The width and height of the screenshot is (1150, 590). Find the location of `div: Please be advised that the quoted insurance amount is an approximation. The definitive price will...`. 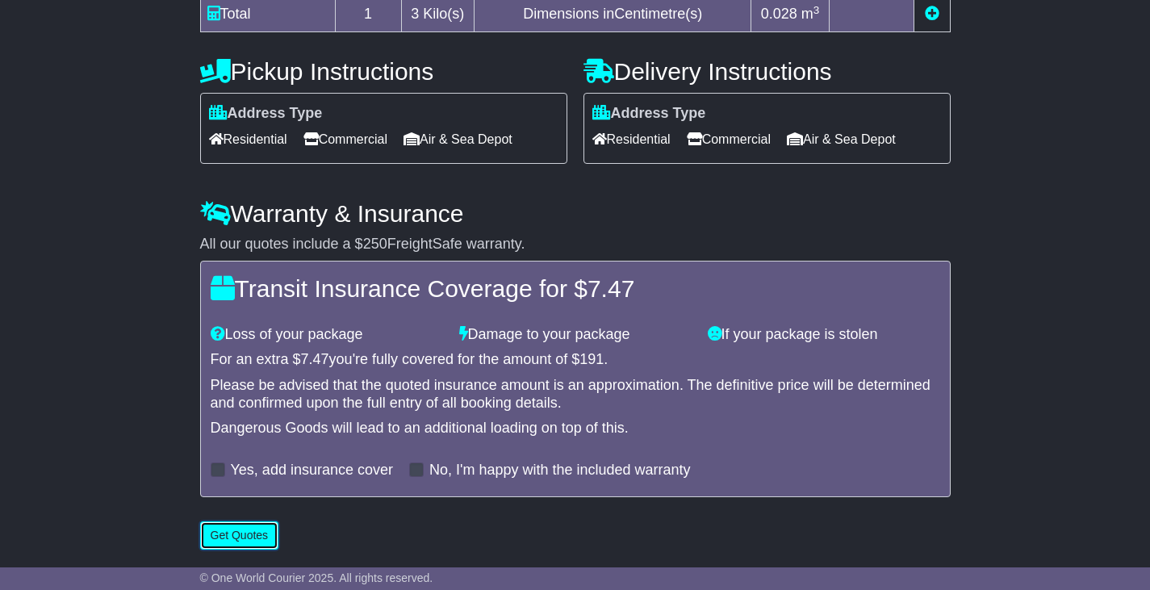

div: Please be advised that the quoted insurance amount is an approximation. The definitive price will... is located at coordinates (575, 394).